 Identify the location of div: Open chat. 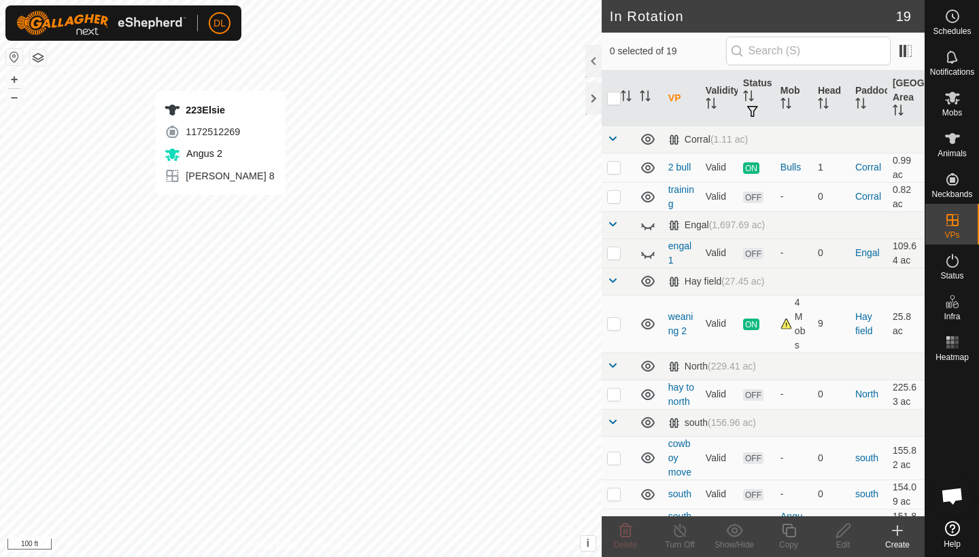
(952, 496).